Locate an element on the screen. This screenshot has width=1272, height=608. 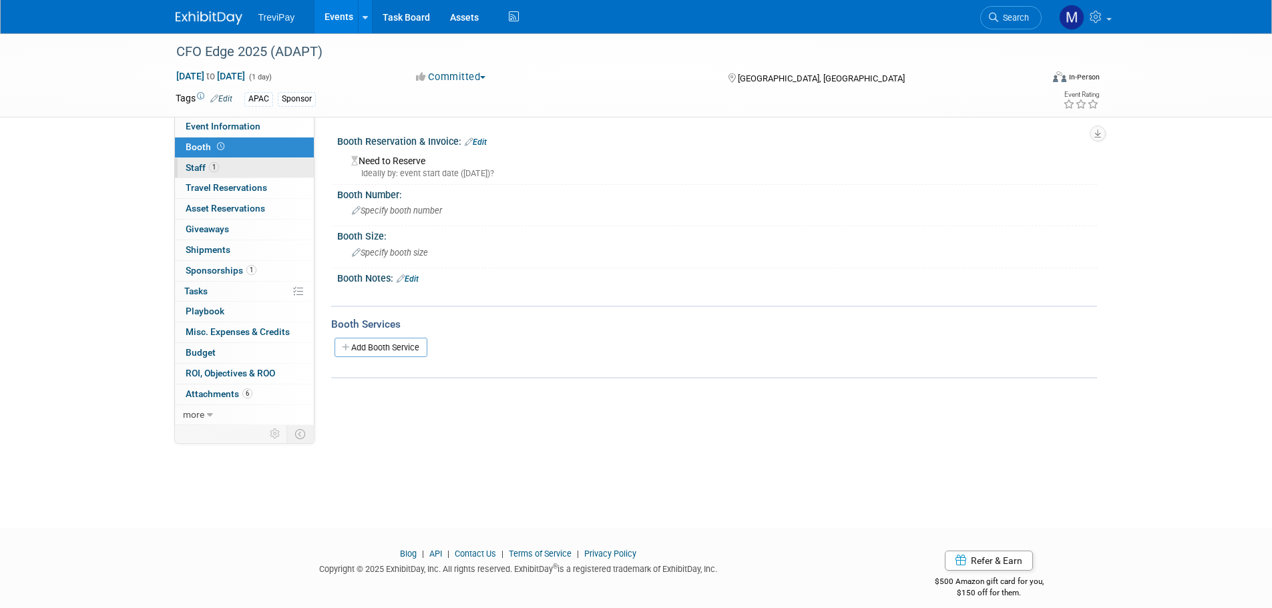
img: ExhibitDay is located at coordinates (209, 18).